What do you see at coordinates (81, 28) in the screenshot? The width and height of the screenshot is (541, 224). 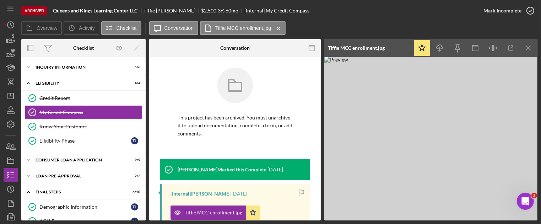 I see `button: Activity` at bounding box center [81, 28].